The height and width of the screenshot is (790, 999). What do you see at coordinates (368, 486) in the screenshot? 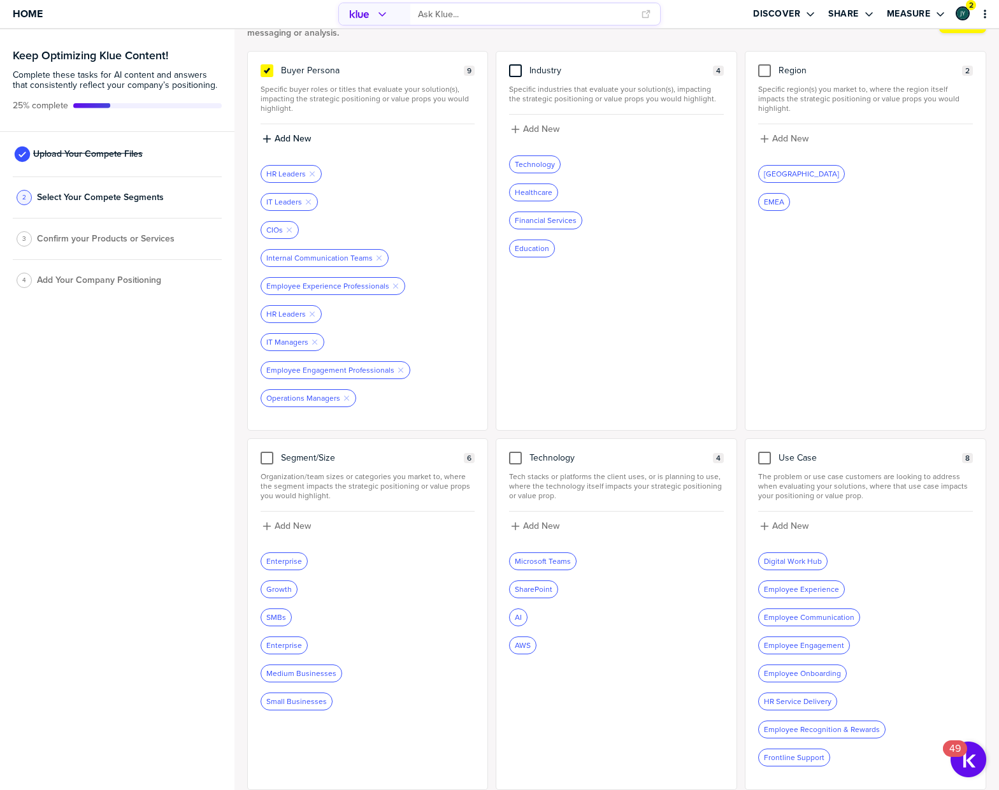
I see `span: Organization/team sizes or categories you market to, where the segment impacts the strategic posi...` at bounding box center [368, 486].